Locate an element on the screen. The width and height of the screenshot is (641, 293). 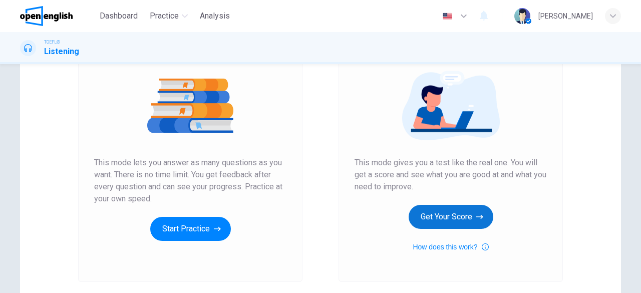
span: Dashboard is located at coordinates (119, 16).